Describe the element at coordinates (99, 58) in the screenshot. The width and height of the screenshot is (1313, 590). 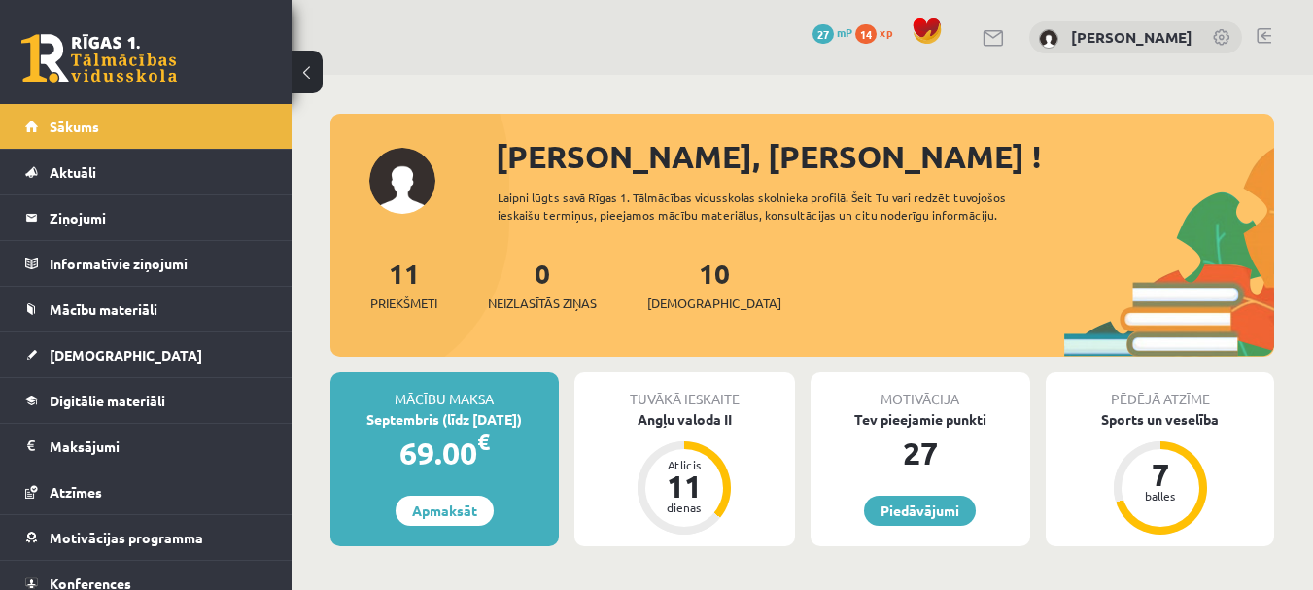
I see `a: Rīgas 1. Tālmācības vidusskola` at that location.